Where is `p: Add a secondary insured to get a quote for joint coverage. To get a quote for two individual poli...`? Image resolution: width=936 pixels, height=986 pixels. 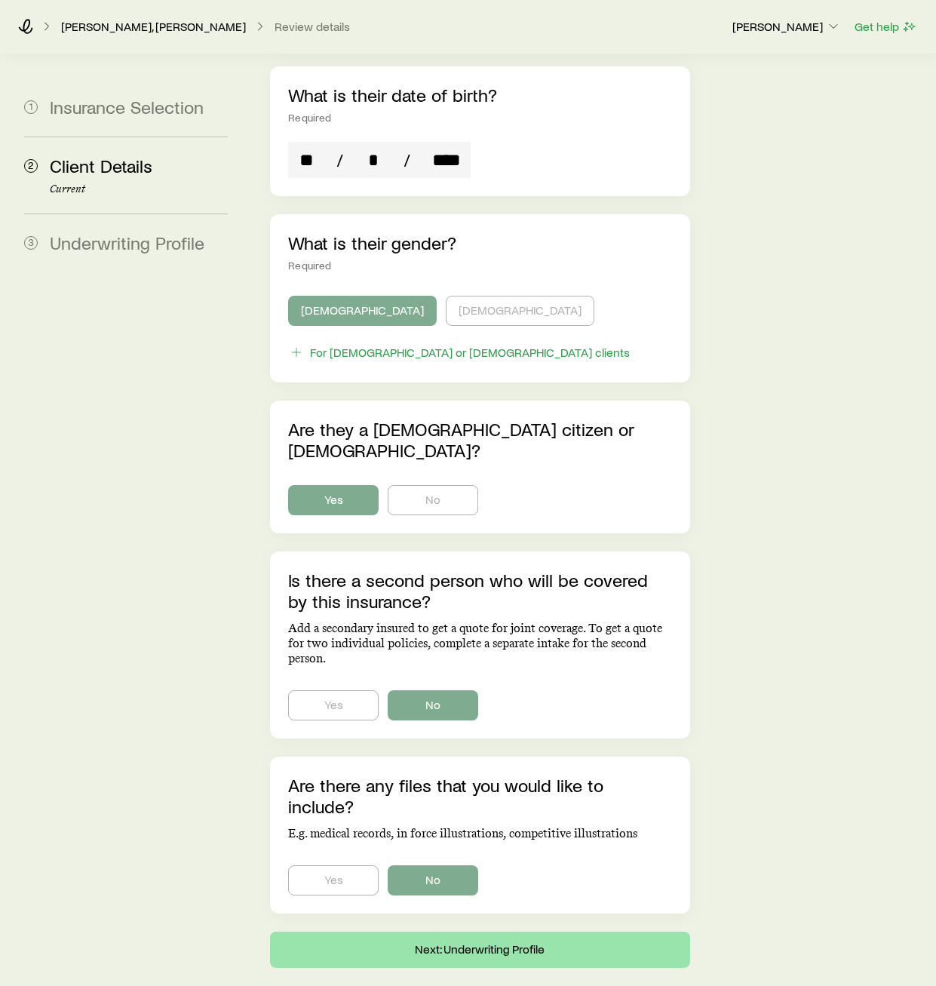
p: Add a secondary insured to get a quote for joint coverage. To get a quote for two individual poli... is located at coordinates (480, 643).